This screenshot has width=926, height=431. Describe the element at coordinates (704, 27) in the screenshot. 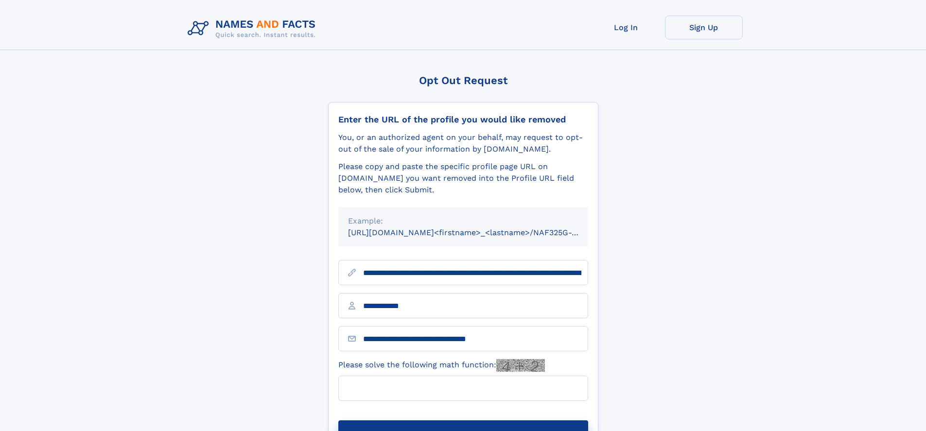

I see `a: Sign Up` at that location.